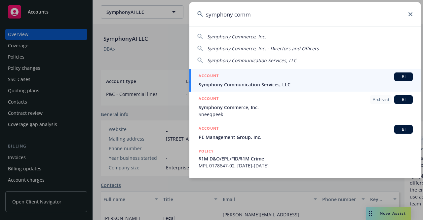 The width and height of the screenshot is (423, 220). What do you see at coordinates (305, 187) in the screenshot?
I see `a: POLICY` at bounding box center [305, 187].